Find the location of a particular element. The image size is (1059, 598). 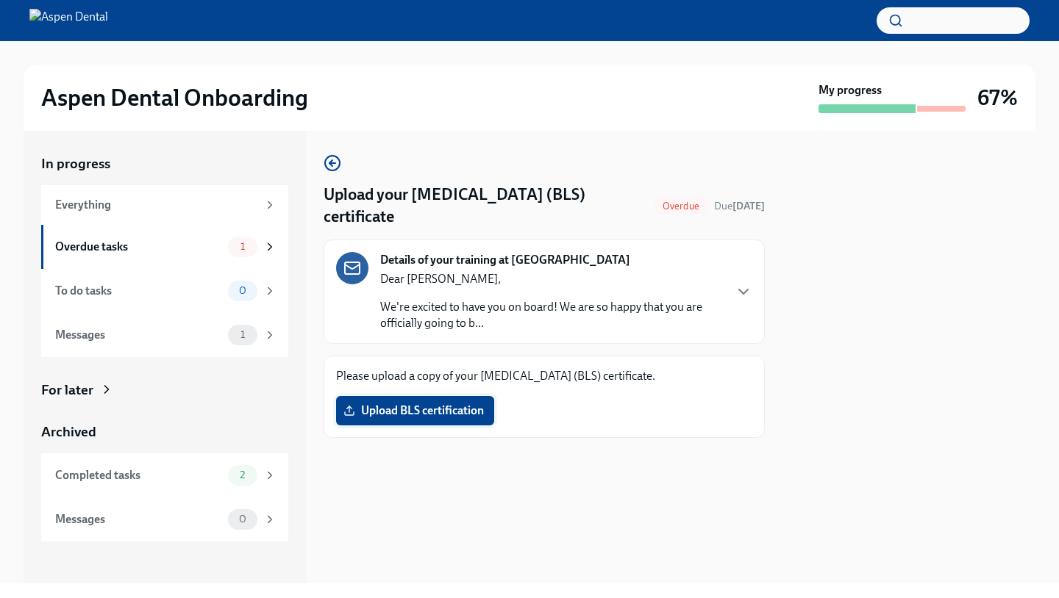

div: To do tasks is located at coordinates (138, 291).